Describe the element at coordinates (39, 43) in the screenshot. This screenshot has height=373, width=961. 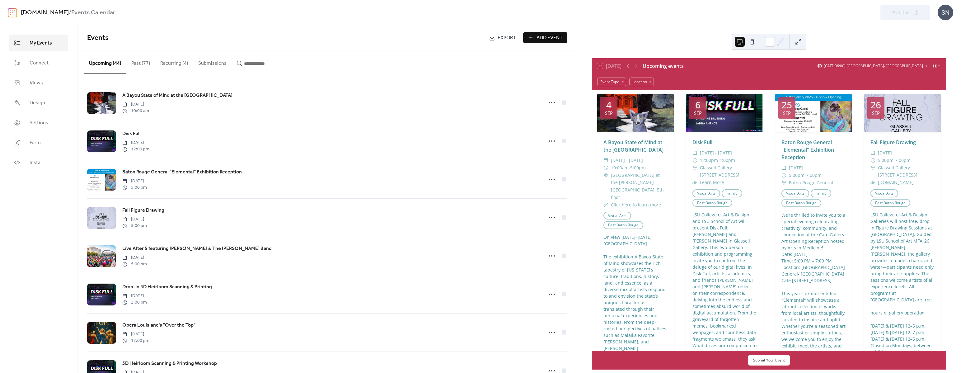
I see `a: My Events` at that location.